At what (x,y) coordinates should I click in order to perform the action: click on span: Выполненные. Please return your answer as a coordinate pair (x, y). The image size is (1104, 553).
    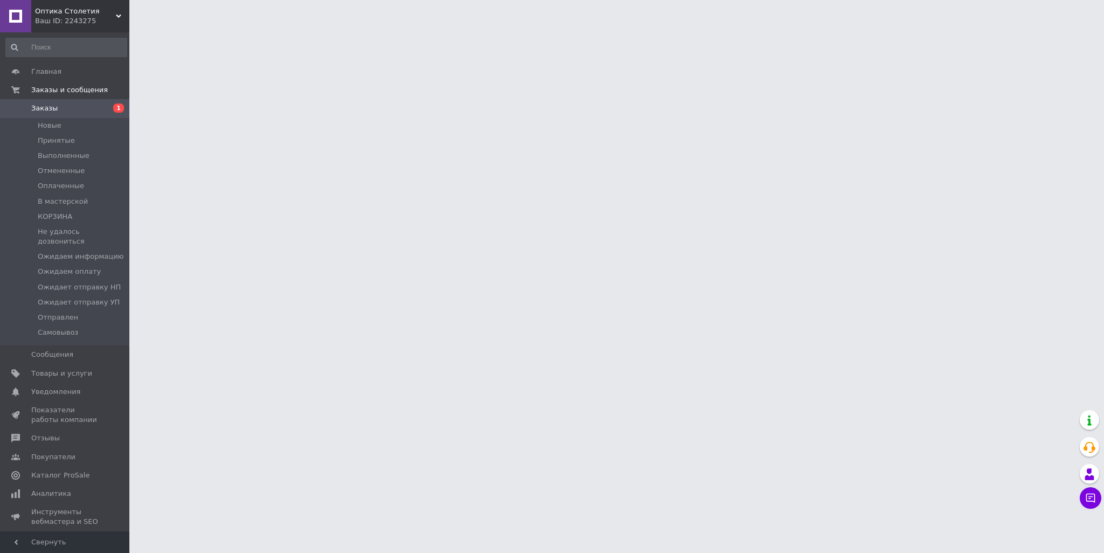
    Looking at the image, I should click on (64, 156).